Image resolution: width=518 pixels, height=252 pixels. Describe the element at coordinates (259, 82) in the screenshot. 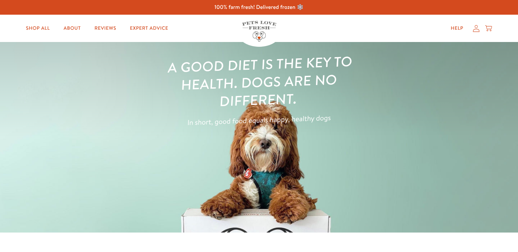

I see `h1: A good diet is the key to health. Dogs are no different.` at that location.